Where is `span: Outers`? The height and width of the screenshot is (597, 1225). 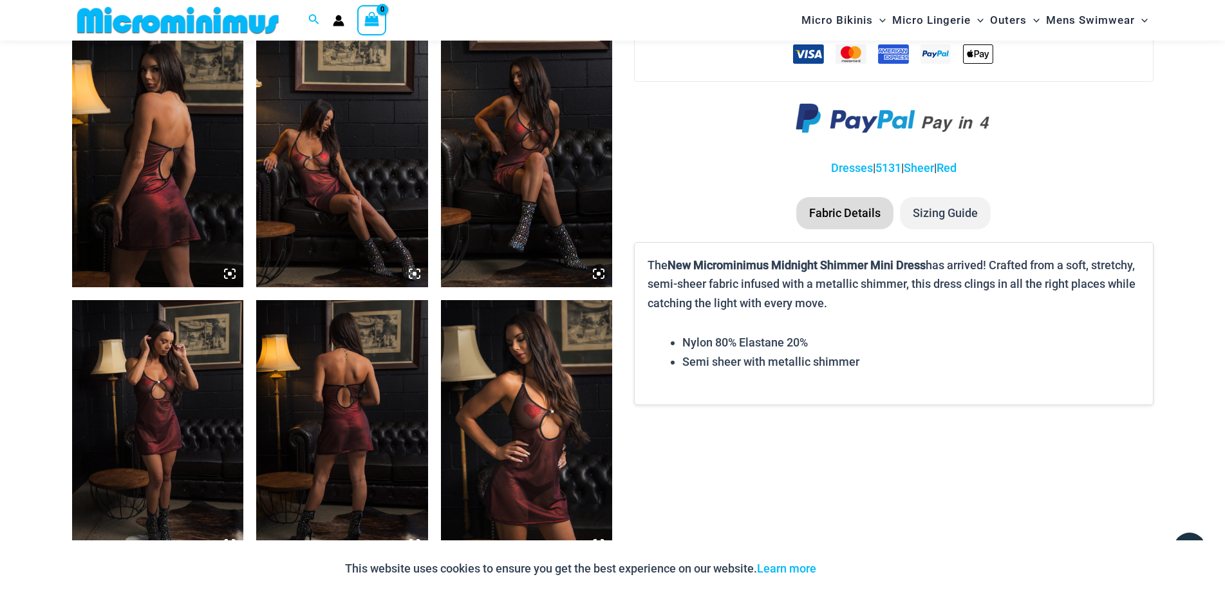 span: Outers is located at coordinates (1008, 20).